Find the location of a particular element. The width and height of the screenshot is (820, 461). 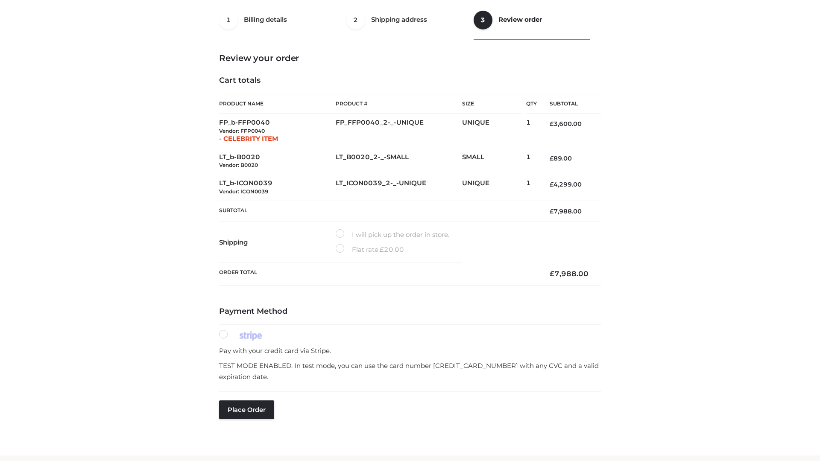

bdi: 3,600.00 is located at coordinates (566, 124).